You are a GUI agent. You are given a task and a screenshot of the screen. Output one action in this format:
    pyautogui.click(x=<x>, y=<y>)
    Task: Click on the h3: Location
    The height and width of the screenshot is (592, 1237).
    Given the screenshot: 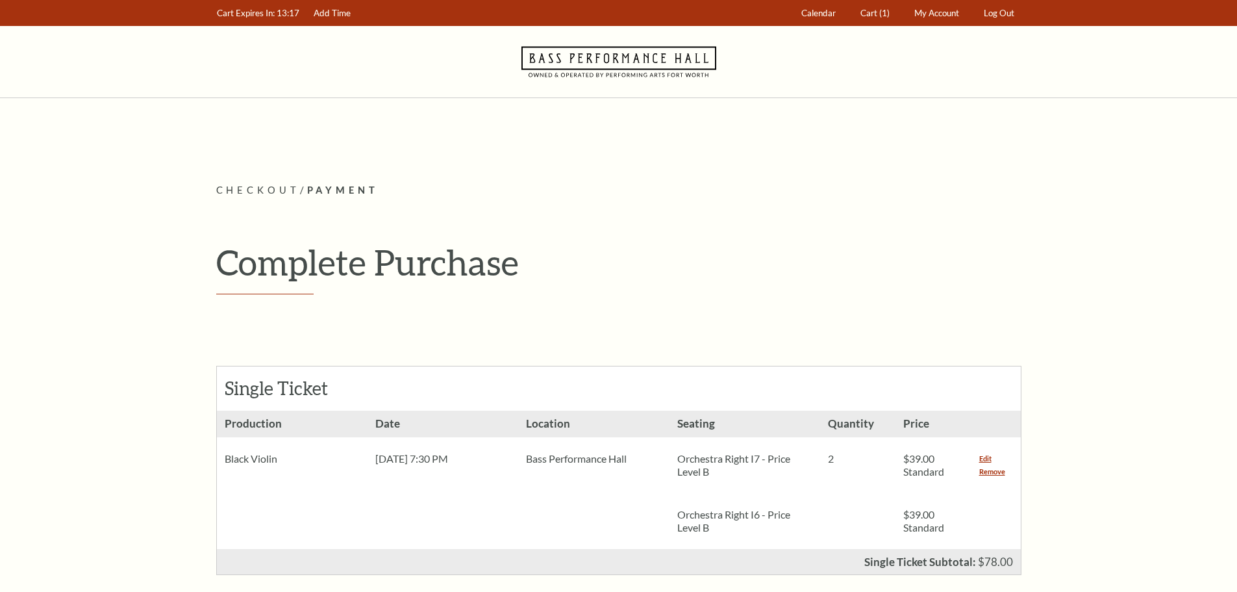 What is the action you would take?
    pyautogui.click(x=594, y=423)
    